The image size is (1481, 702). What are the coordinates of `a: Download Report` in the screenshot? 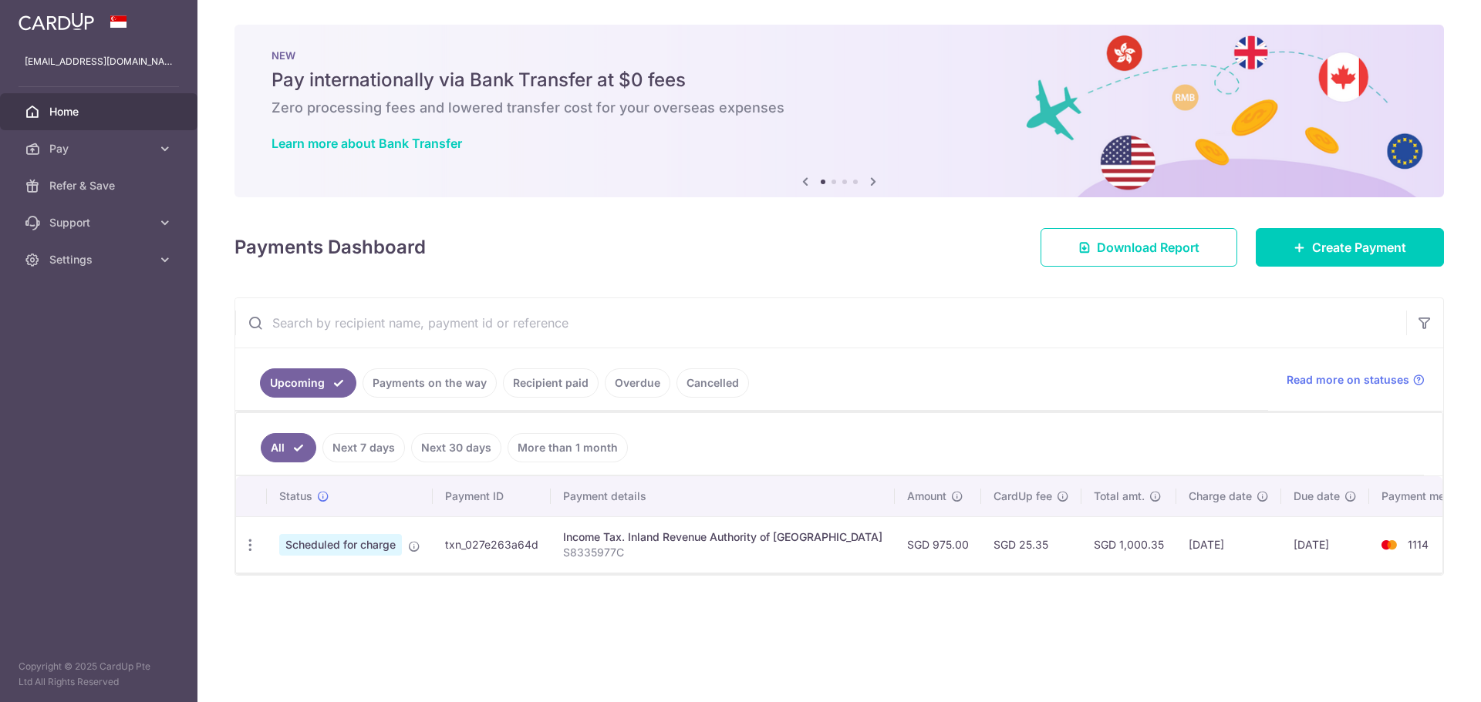 It's located at (1138, 248).